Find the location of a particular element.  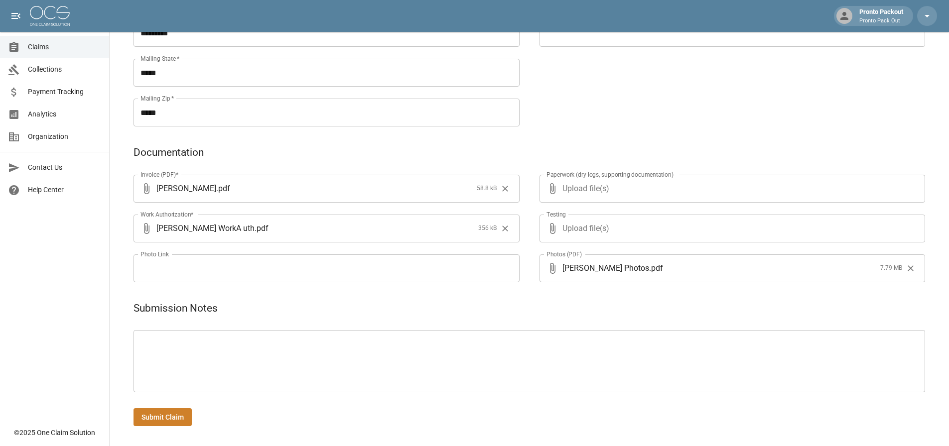

span: Help Center is located at coordinates (64, 190).